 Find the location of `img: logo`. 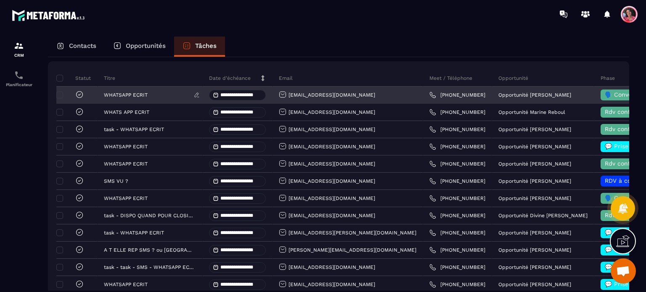

img: logo is located at coordinates (50, 15).